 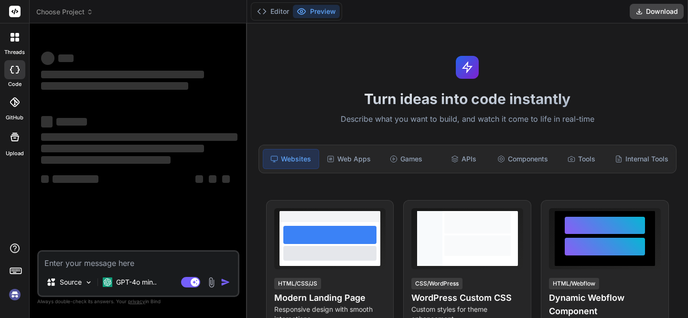 What do you see at coordinates (14, 117) in the screenshot?
I see `label: GitHub` at bounding box center [14, 117].